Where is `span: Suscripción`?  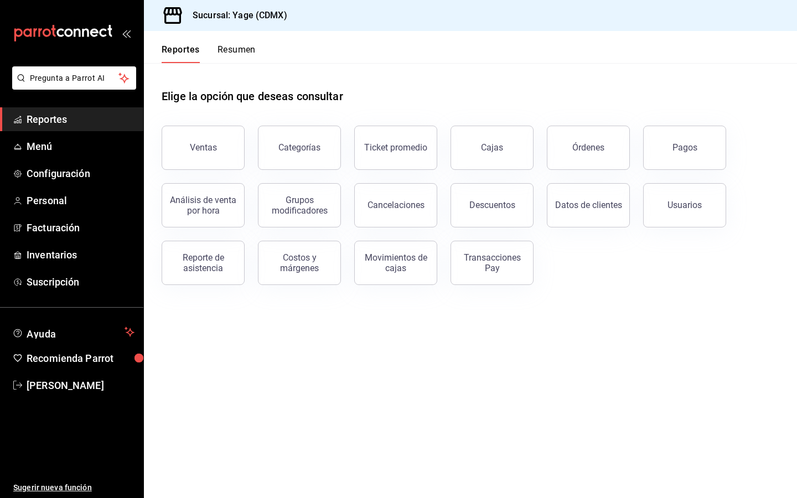 span: Suscripción is located at coordinates (80, 282).